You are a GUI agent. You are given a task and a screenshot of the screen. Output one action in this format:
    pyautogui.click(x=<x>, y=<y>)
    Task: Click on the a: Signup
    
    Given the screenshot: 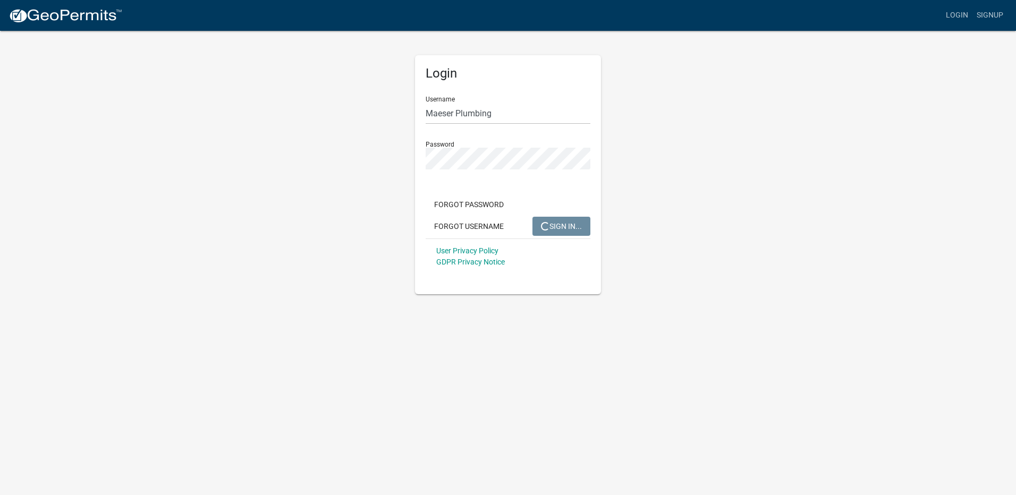 What is the action you would take?
    pyautogui.click(x=990, y=15)
    